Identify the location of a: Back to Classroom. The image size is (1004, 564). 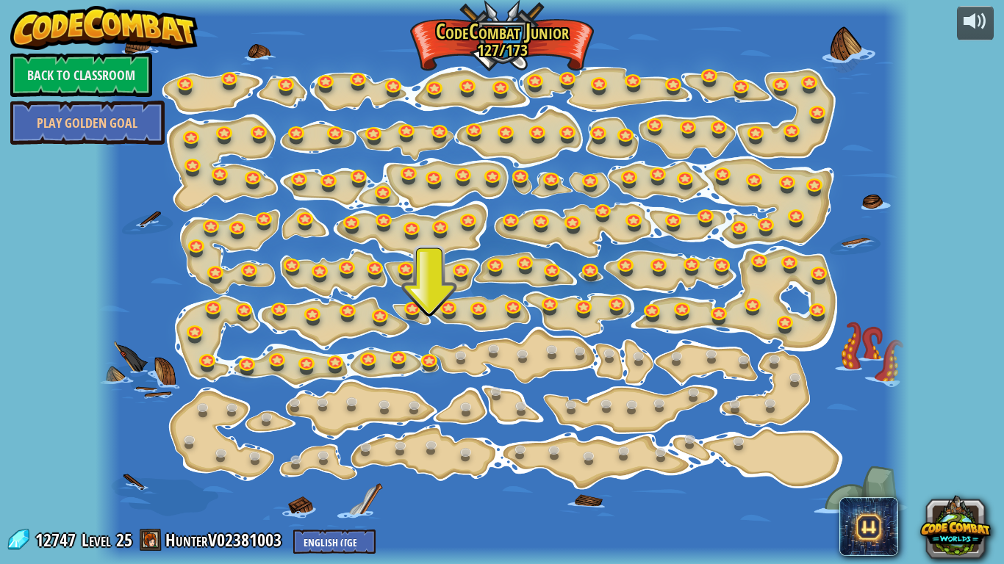
(81, 75).